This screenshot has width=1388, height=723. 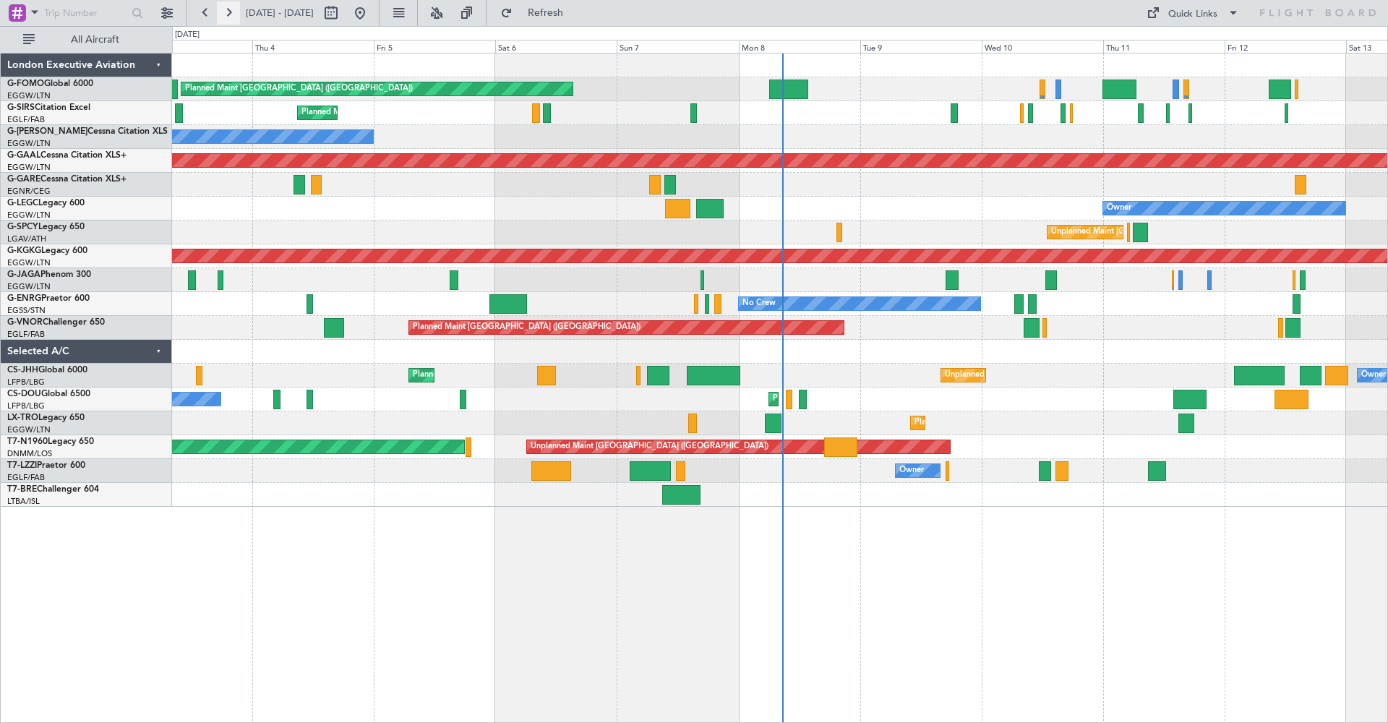 What do you see at coordinates (759, 304) in the screenshot?
I see `div: No Crew` at bounding box center [759, 304].